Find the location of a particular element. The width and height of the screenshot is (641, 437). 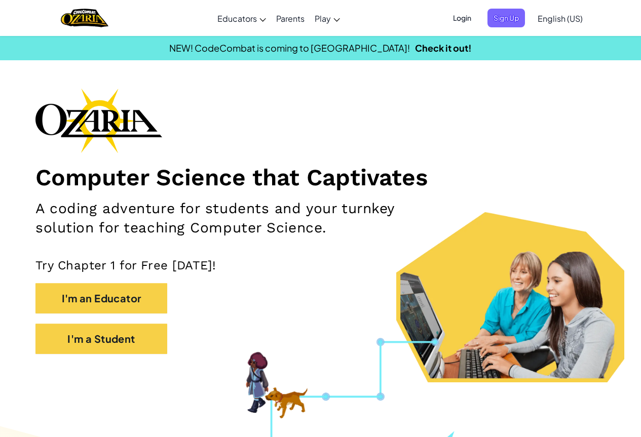

span: English (US) is located at coordinates (560, 18).